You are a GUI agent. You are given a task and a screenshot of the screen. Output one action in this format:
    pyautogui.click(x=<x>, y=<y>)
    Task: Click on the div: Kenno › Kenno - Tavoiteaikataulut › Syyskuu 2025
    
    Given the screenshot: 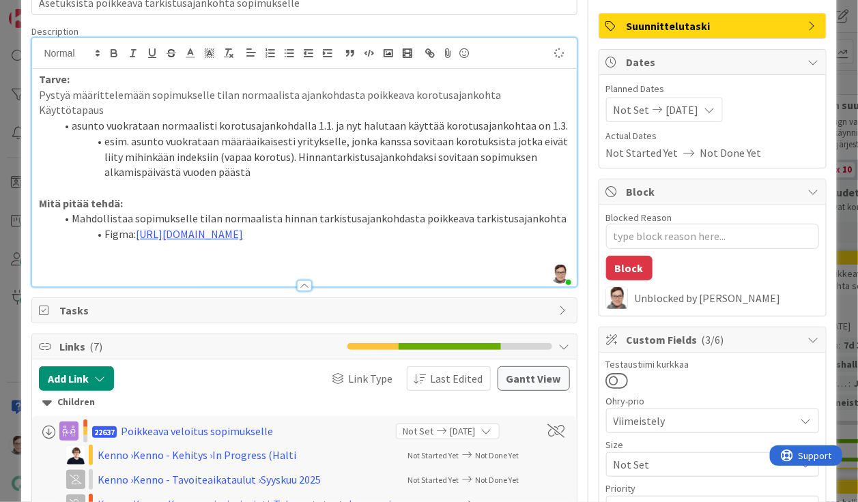 What is the action you would take?
    pyautogui.click(x=248, y=480)
    